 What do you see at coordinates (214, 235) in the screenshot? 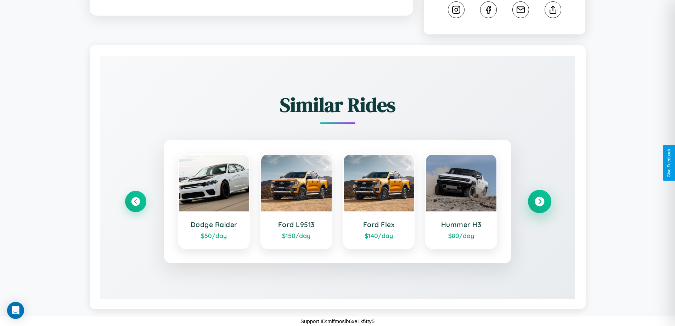
I see `div: $ 50 /day` at bounding box center [214, 235].